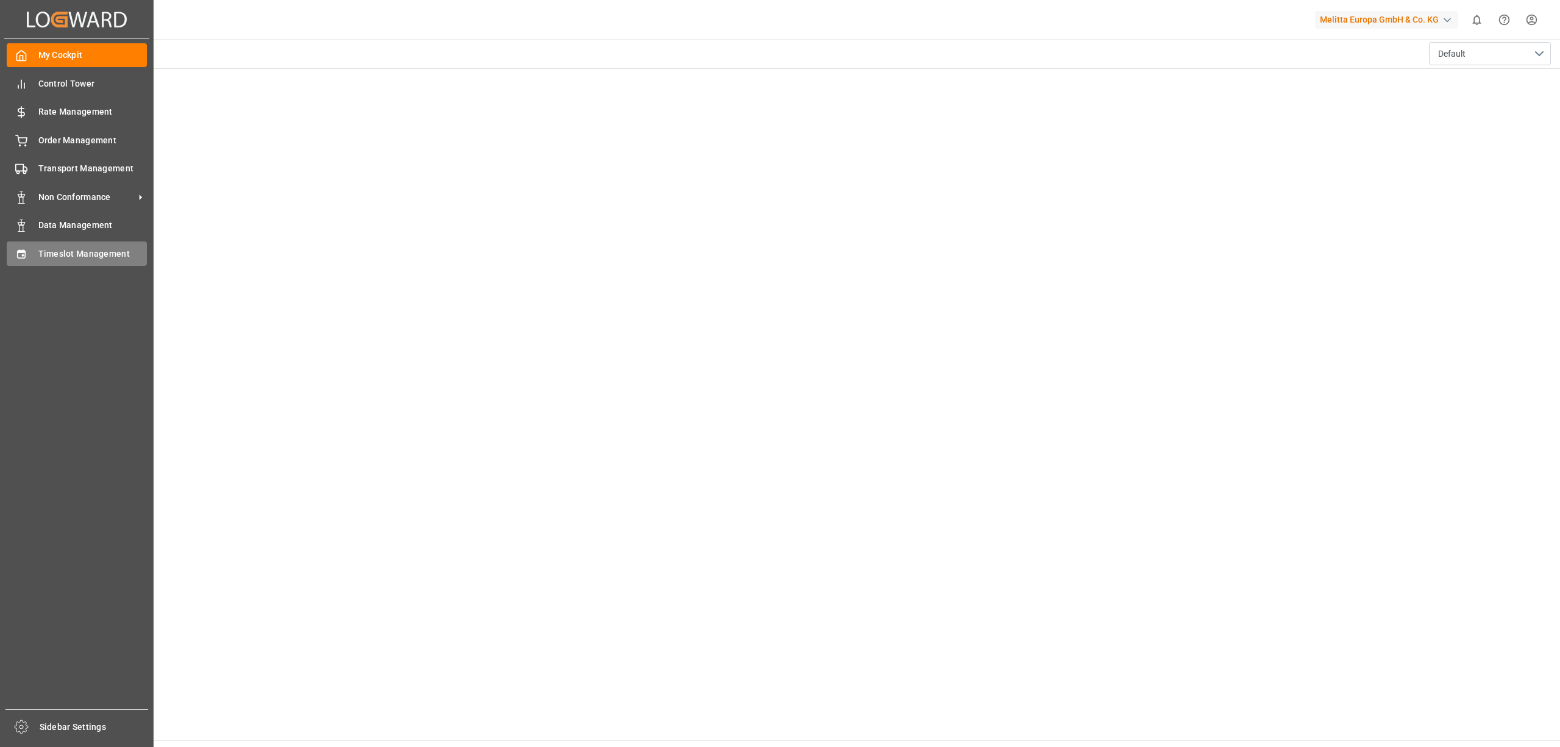 This screenshot has width=1560, height=747. I want to click on a: Transport Management, so click(77, 168).